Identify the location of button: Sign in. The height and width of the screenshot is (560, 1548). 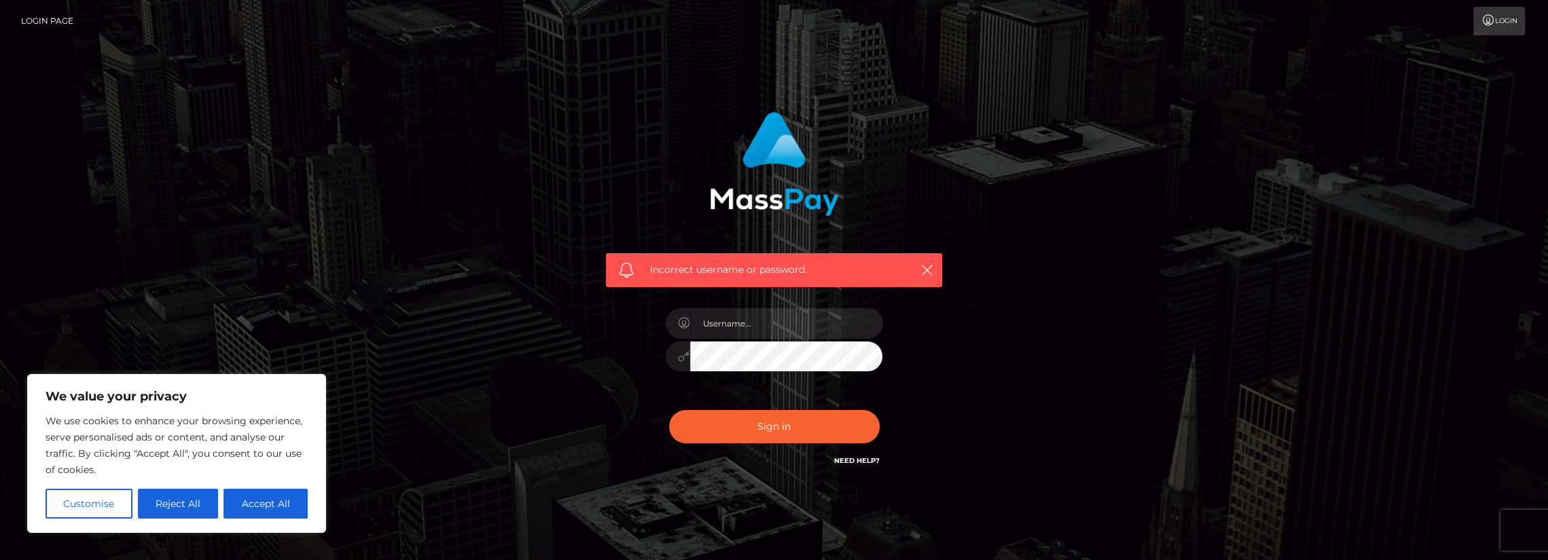
(774, 427).